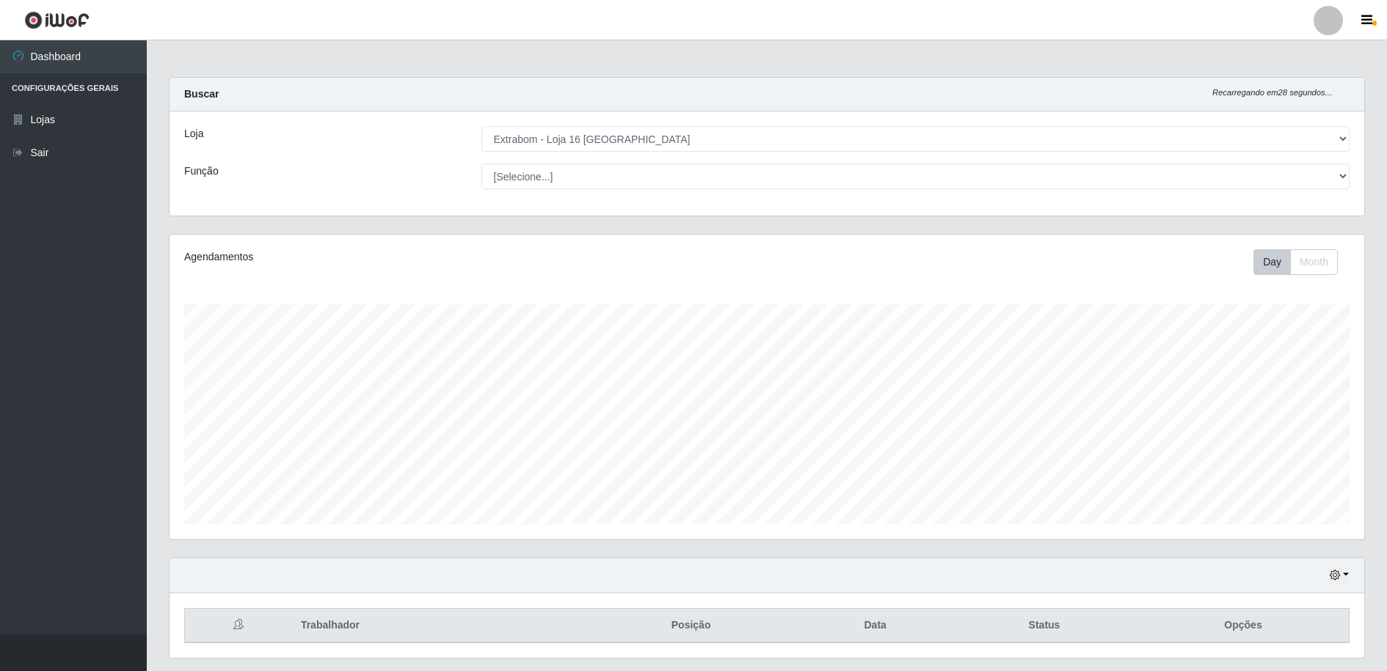  I want to click on strong: Buscar, so click(201, 94).